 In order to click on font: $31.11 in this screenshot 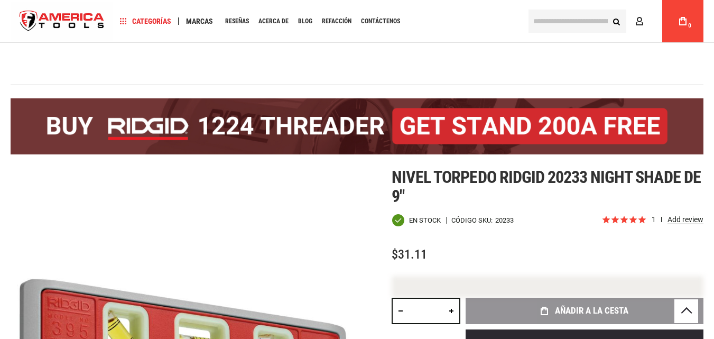, I will do `click(409, 254)`.